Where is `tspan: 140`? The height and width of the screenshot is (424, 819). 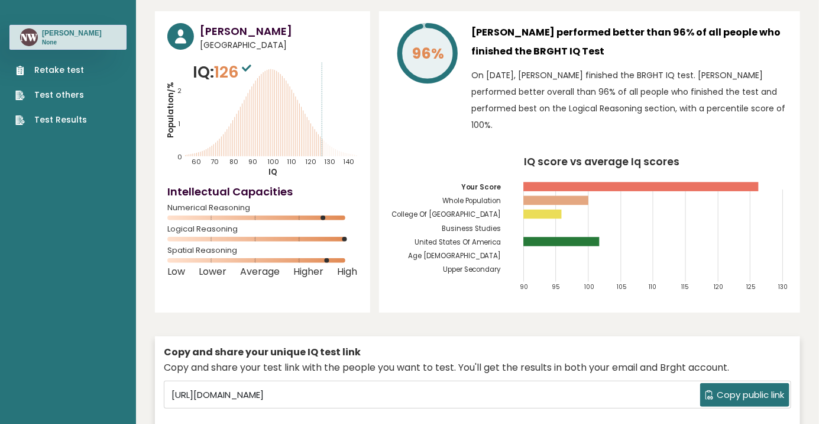 tspan: 140 is located at coordinates (349, 162).